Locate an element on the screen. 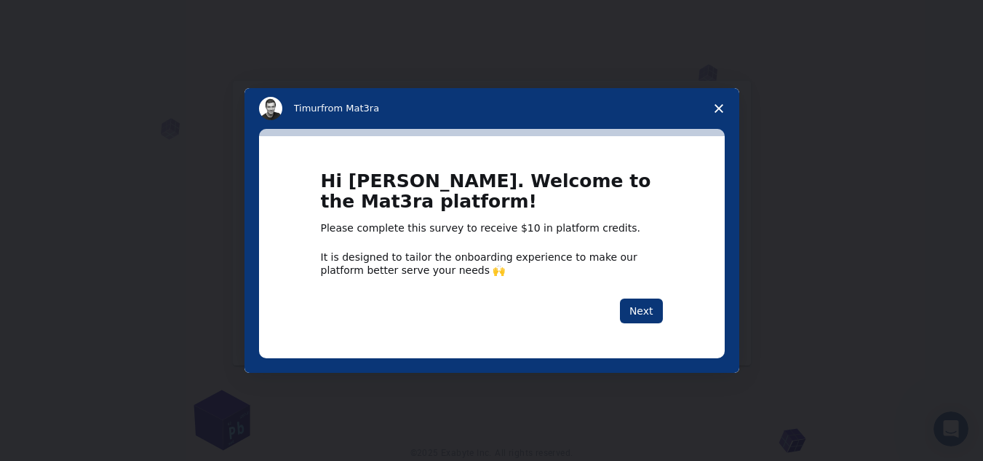 The width and height of the screenshot is (983, 461). span: Close survey is located at coordinates (719, 108).